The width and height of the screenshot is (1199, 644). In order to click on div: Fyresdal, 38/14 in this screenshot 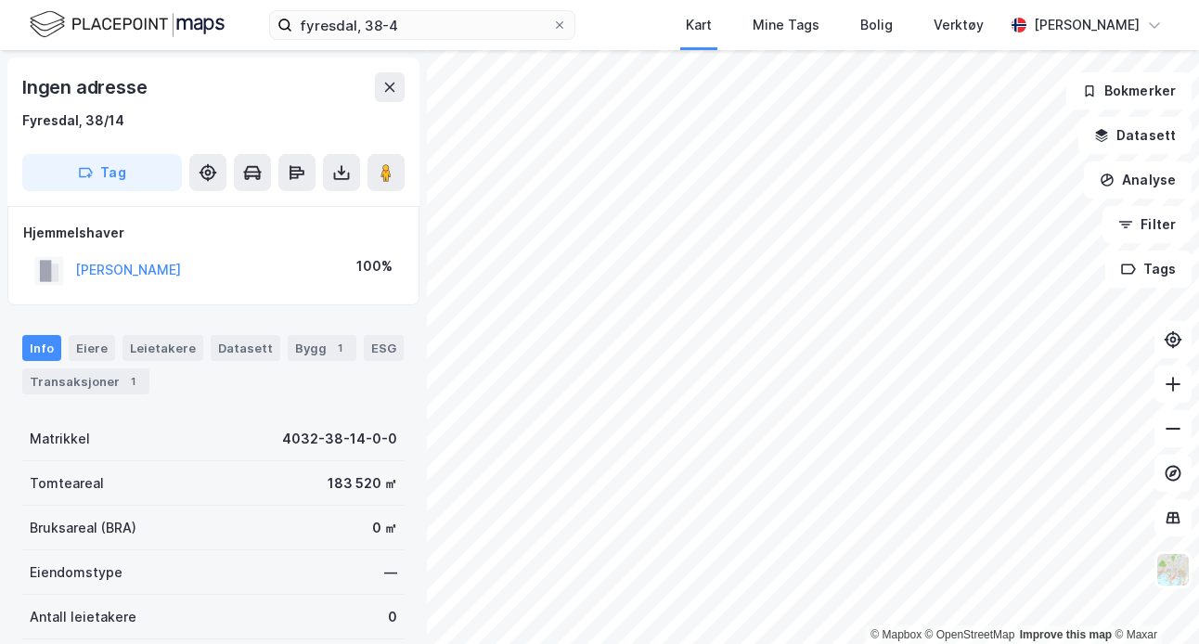, I will do `click(73, 121)`.